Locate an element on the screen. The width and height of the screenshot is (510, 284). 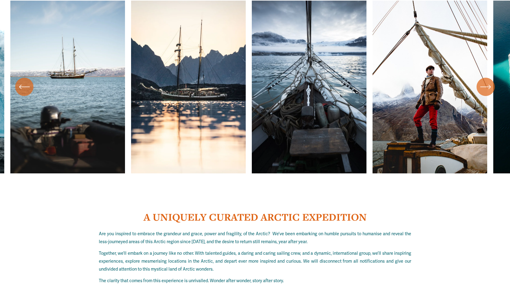
p: Together, we’ll embark on a journey like no other. With talented guides, a daring and caring sail... is located at coordinates (255, 261).